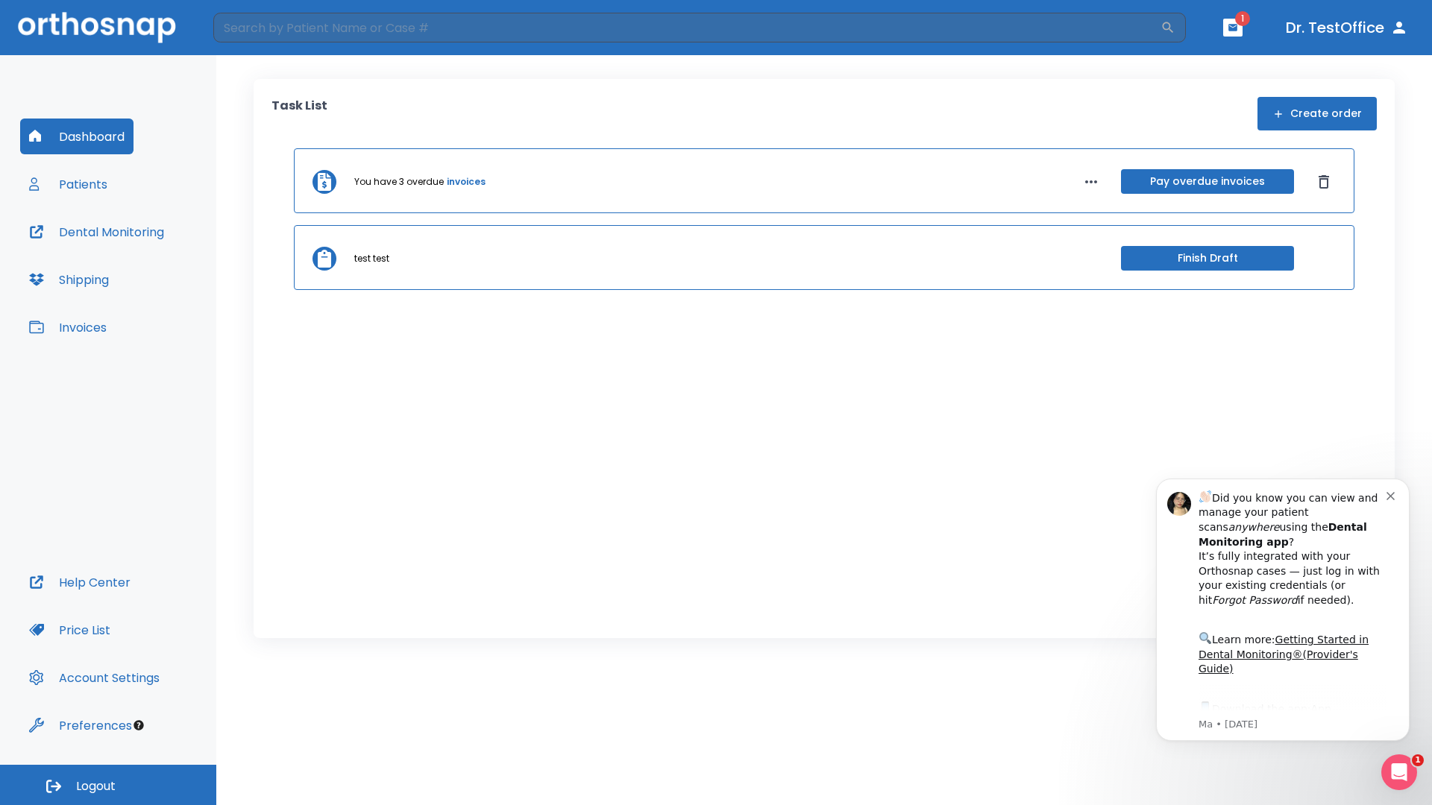 This screenshot has width=1432, height=805. Describe the element at coordinates (69, 280) in the screenshot. I see `a: Shipping` at that location.